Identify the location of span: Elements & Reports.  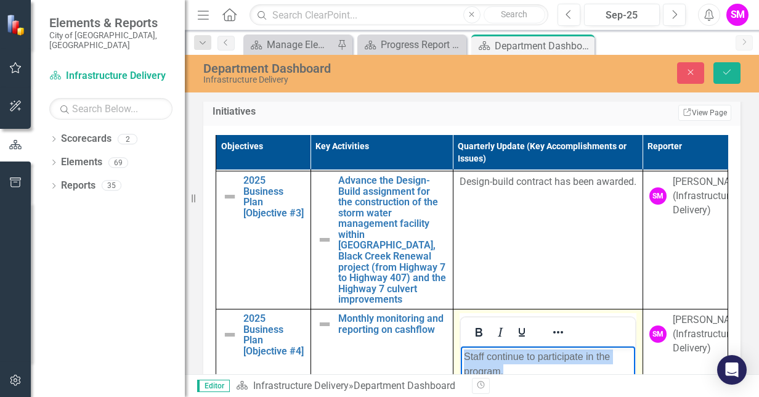
(111, 23).